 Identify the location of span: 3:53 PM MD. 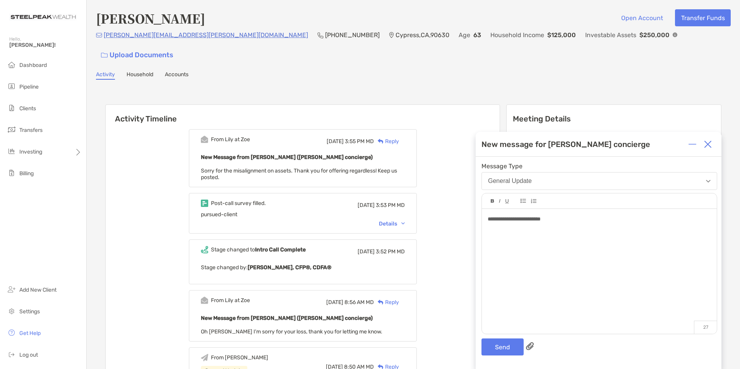
(390, 205).